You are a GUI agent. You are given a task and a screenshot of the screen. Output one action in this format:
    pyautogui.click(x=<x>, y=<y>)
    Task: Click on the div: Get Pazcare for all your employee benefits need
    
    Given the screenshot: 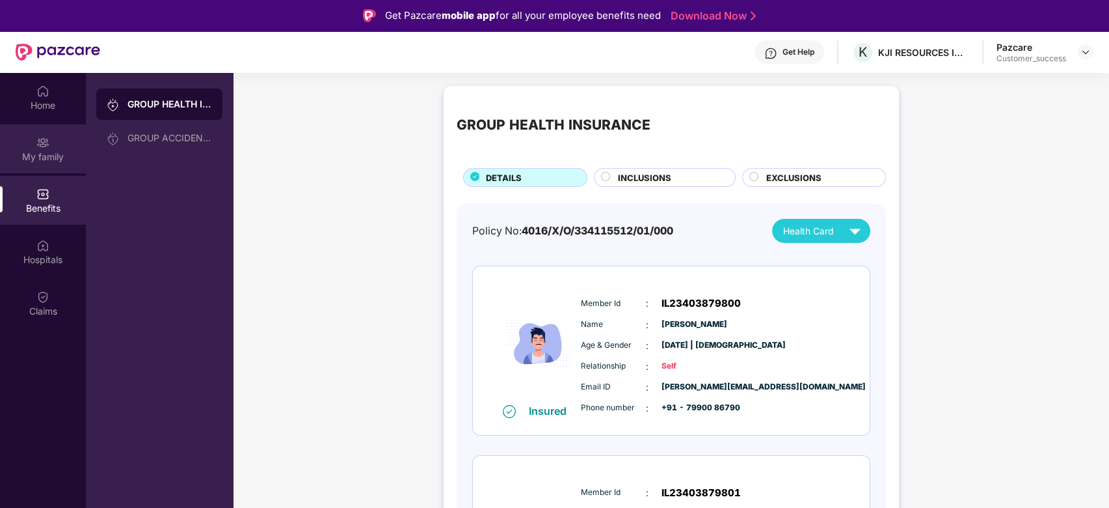 What is the action you would take?
    pyautogui.click(x=523, y=16)
    